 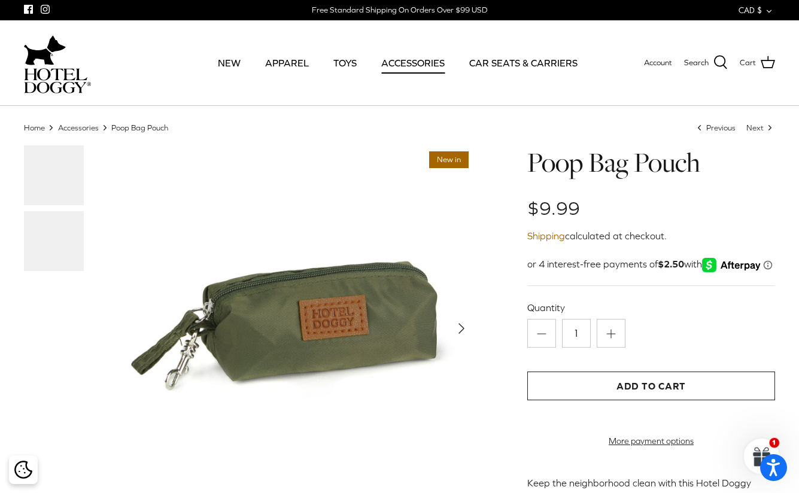 What do you see at coordinates (523, 63) in the screenshot?
I see `a: CAR SEATS & CARRIERS` at bounding box center [523, 63].